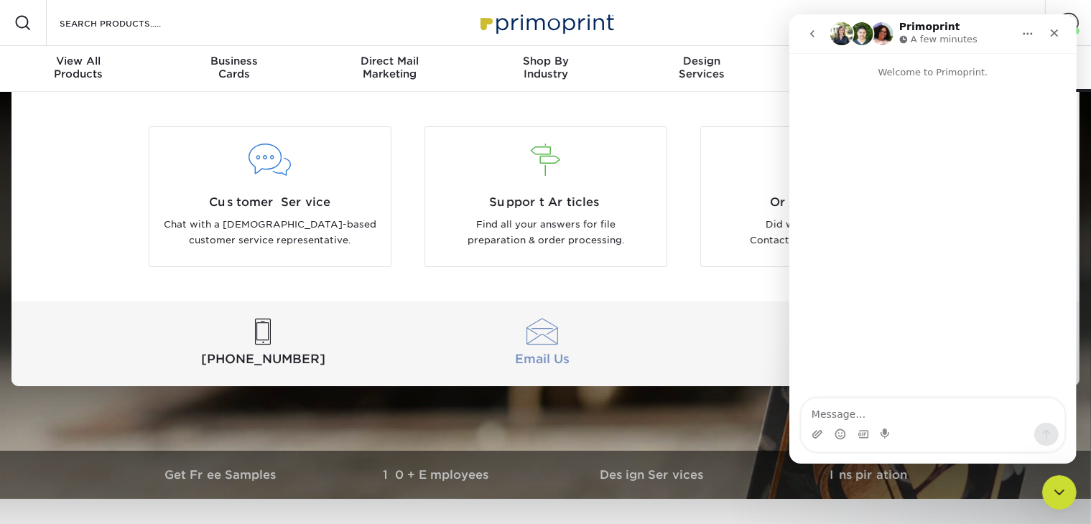 The image size is (1091, 524). Describe the element at coordinates (546, 22) in the screenshot. I see `img: Primoprint` at that location.